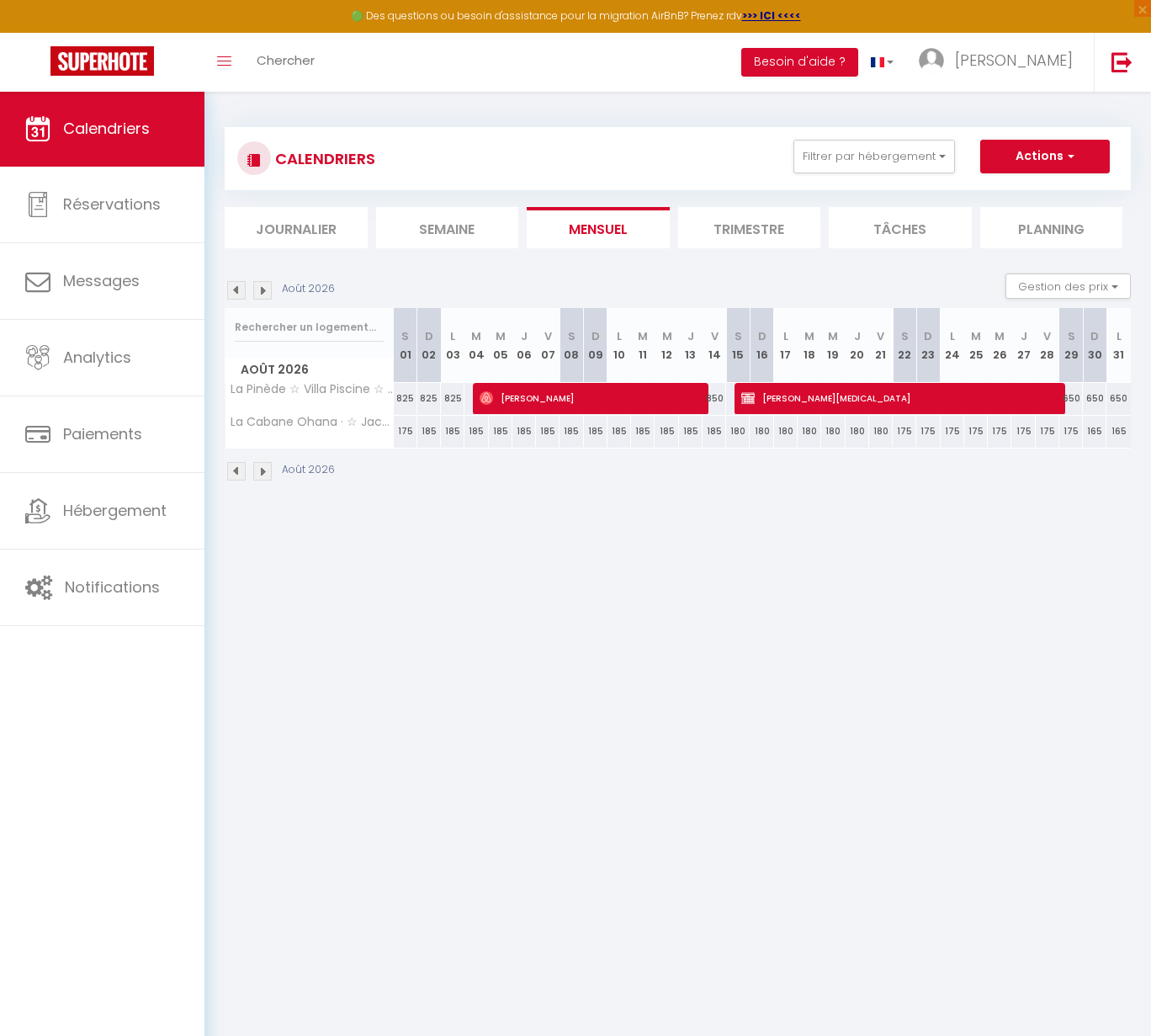 This screenshot has height=1036, width=1151. What do you see at coordinates (312, 389) in the screenshot?
I see `span: La Pinède ☆ Villa Piscine ☆ Jacuzzi ☆ Climatisation` at bounding box center [312, 389].